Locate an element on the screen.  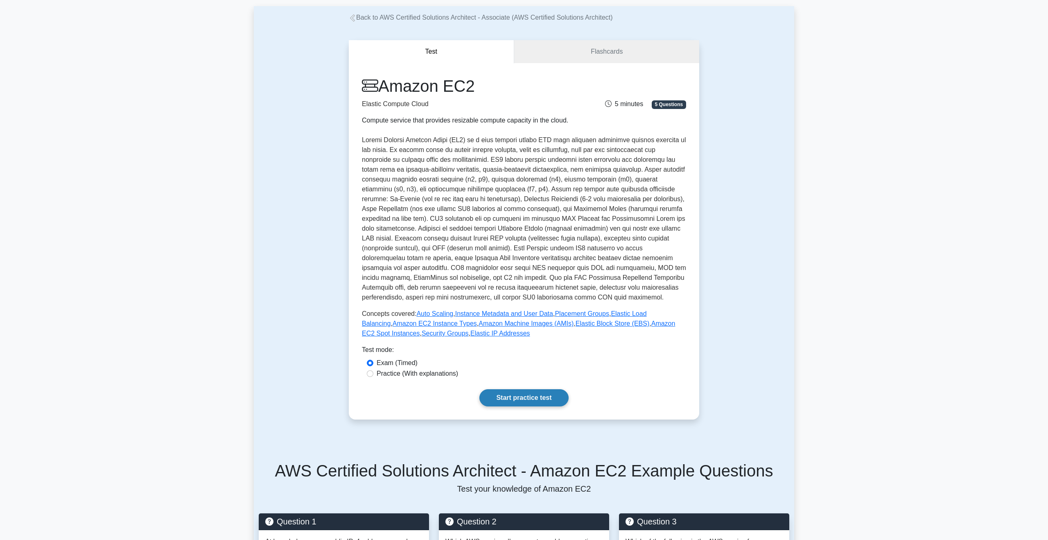
h1: Amazon EC2 is located at coordinates (468, 86).